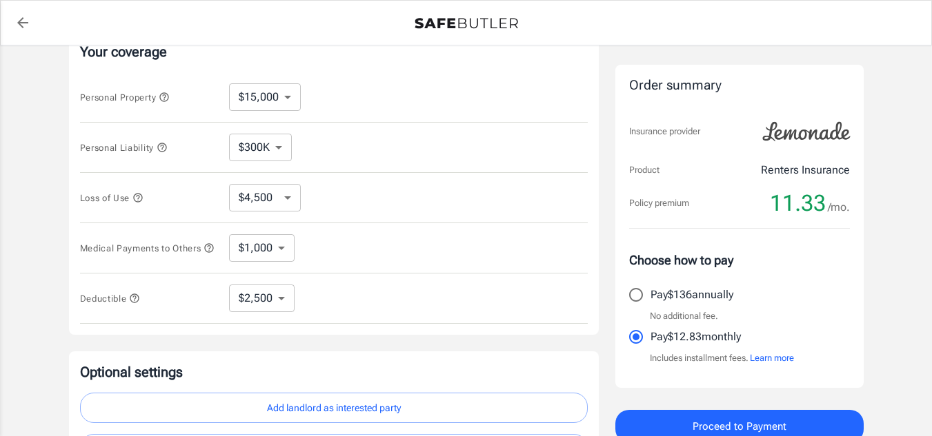 This screenshot has height=436, width=932. Describe the element at coordinates (806, 132) in the screenshot. I see `img: Lemonade` at that location.